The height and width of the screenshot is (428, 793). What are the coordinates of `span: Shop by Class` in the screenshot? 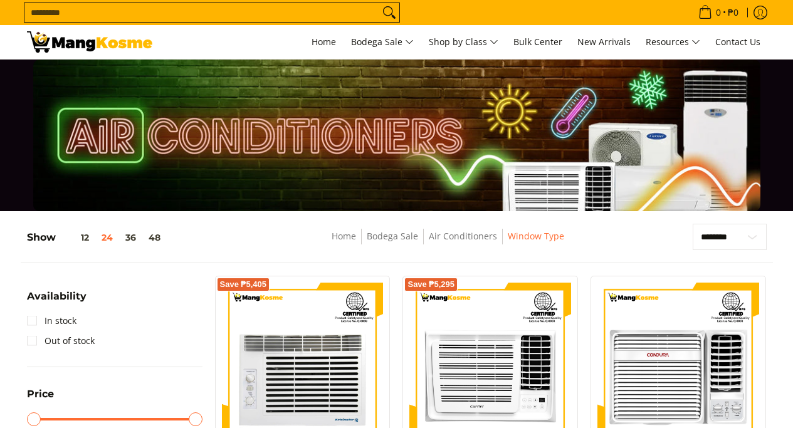 It's located at (463, 42).